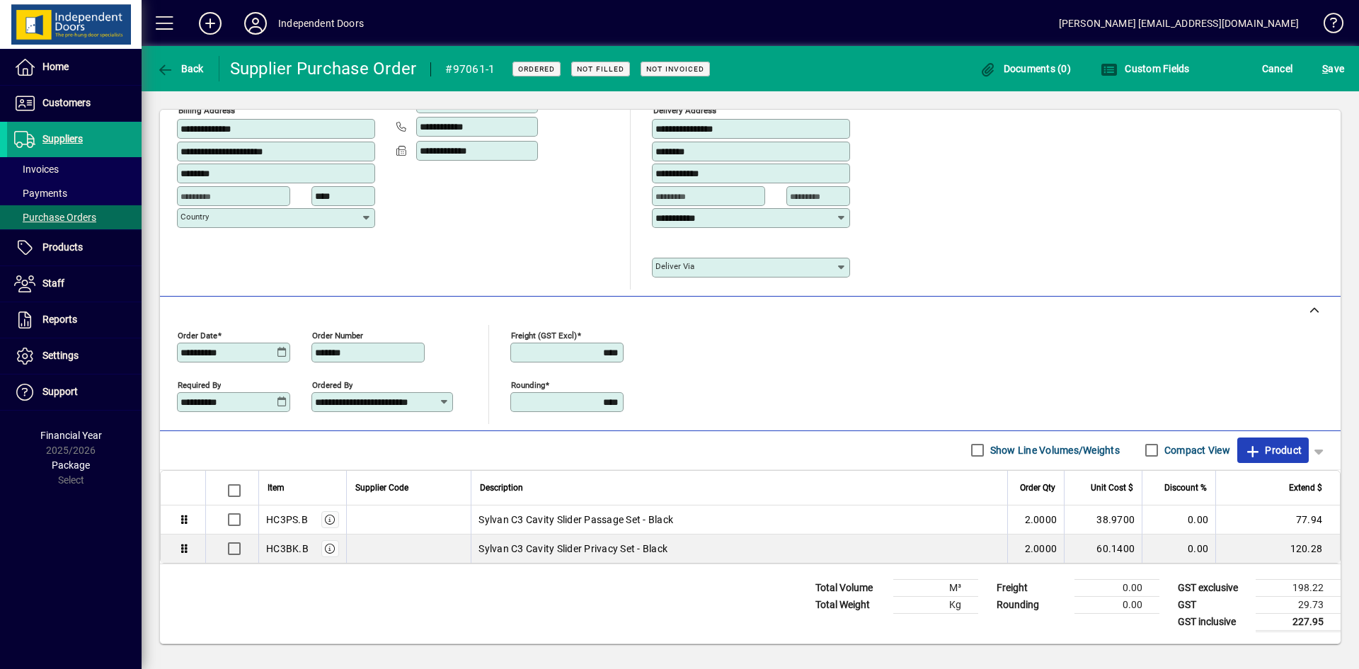 This screenshot has height=669, width=1359. Describe the element at coordinates (71, 435) in the screenshot. I see `span: Financial Year` at that location.